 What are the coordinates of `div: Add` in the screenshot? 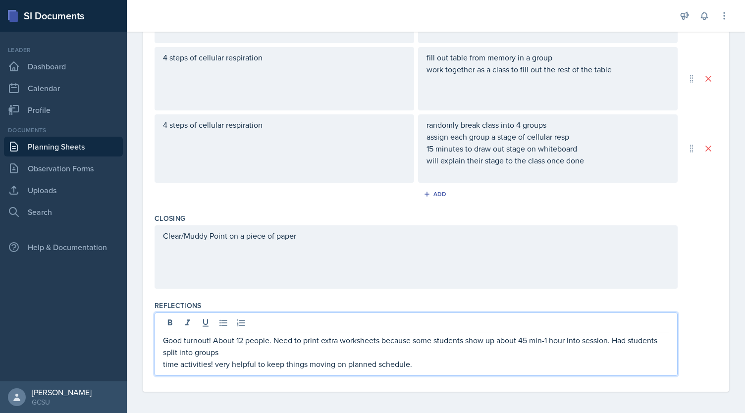 It's located at (436, 194).